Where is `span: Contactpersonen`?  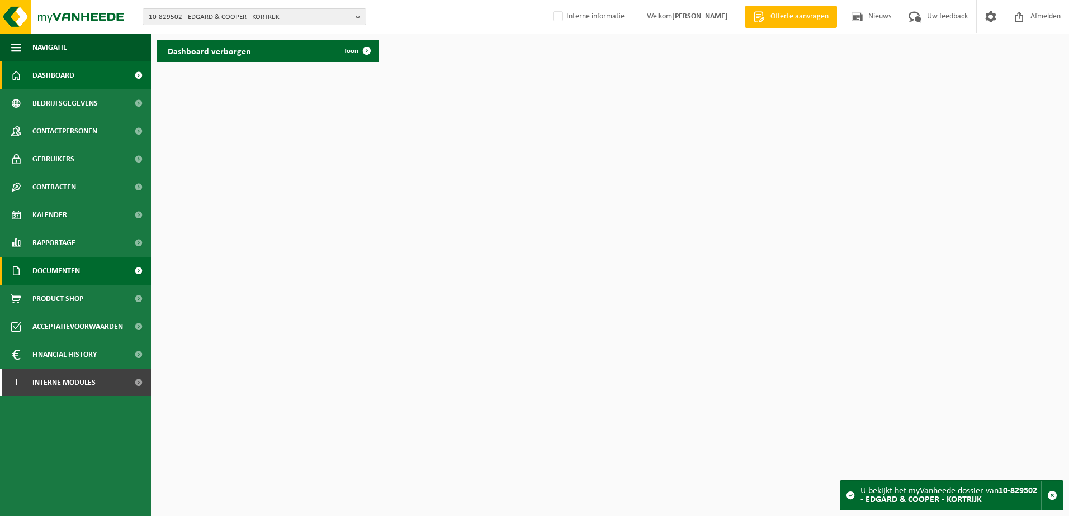 span: Contactpersonen is located at coordinates (65, 131).